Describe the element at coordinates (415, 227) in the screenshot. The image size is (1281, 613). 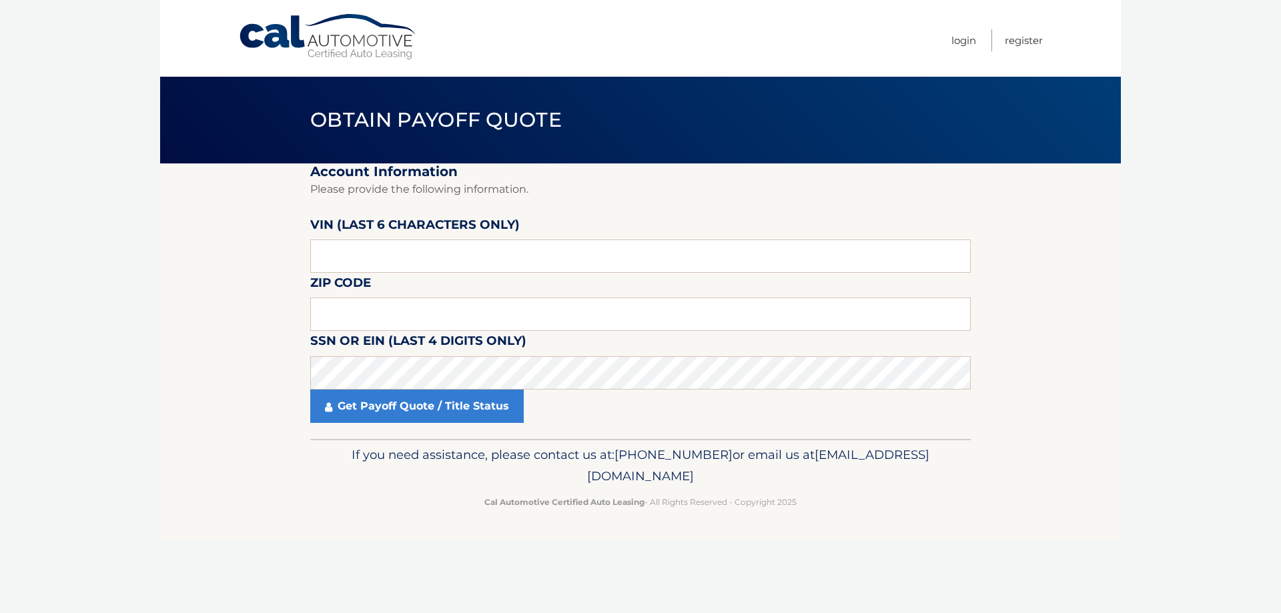
I see `label: VIN (last 6 characters only)` at that location.